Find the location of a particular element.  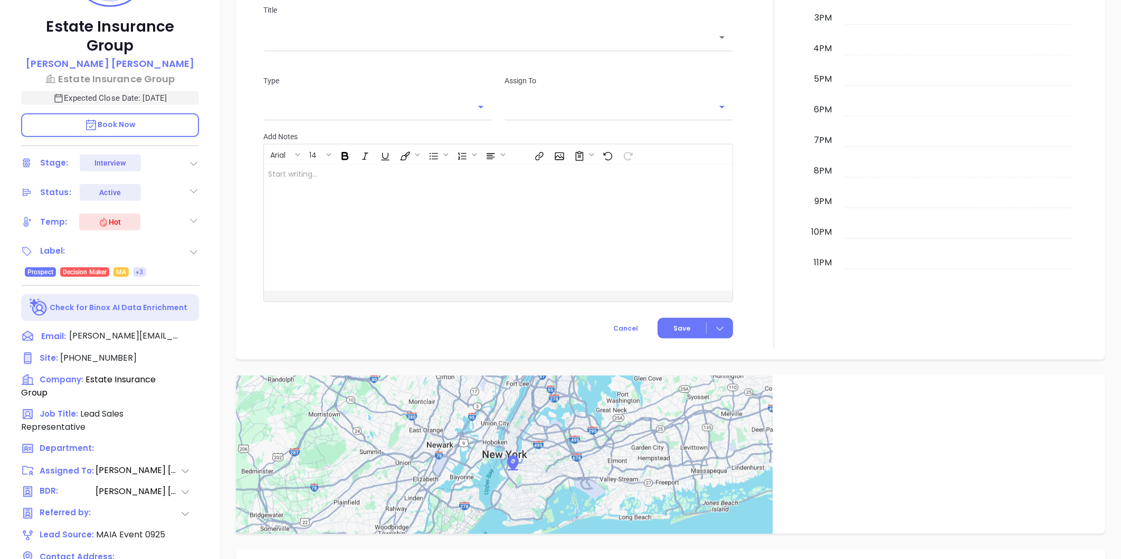

span: Insert link is located at coordinates (538, 155).